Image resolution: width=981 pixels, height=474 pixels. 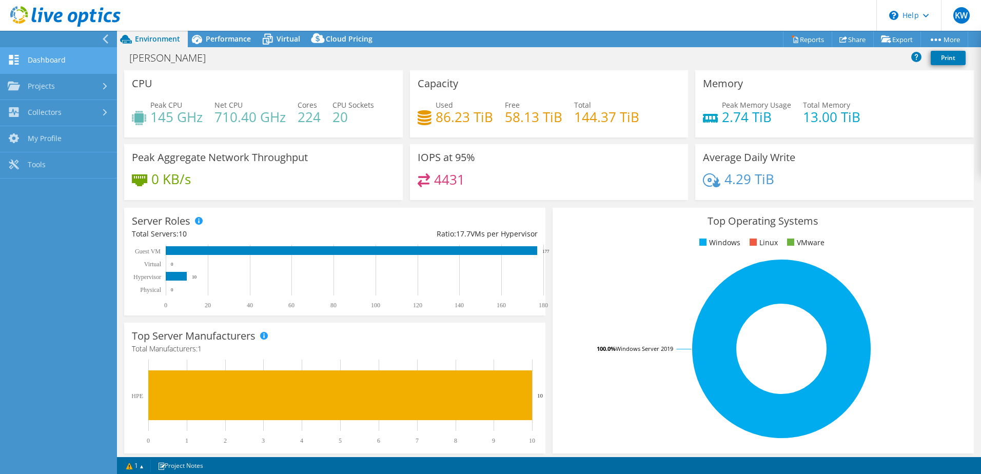 I want to click on a: Export, so click(x=897, y=39).